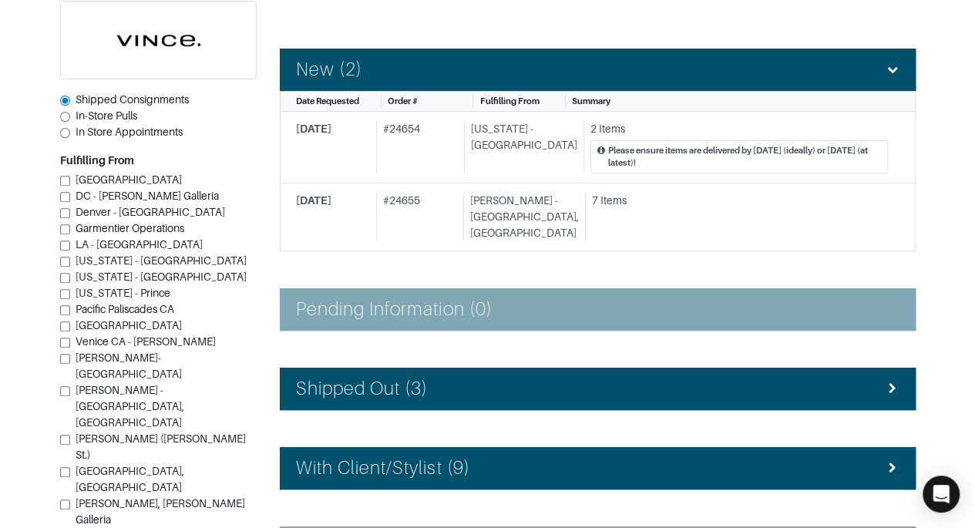  What do you see at coordinates (739, 129) in the screenshot?
I see `div: 2 Items` at bounding box center [739, 129].